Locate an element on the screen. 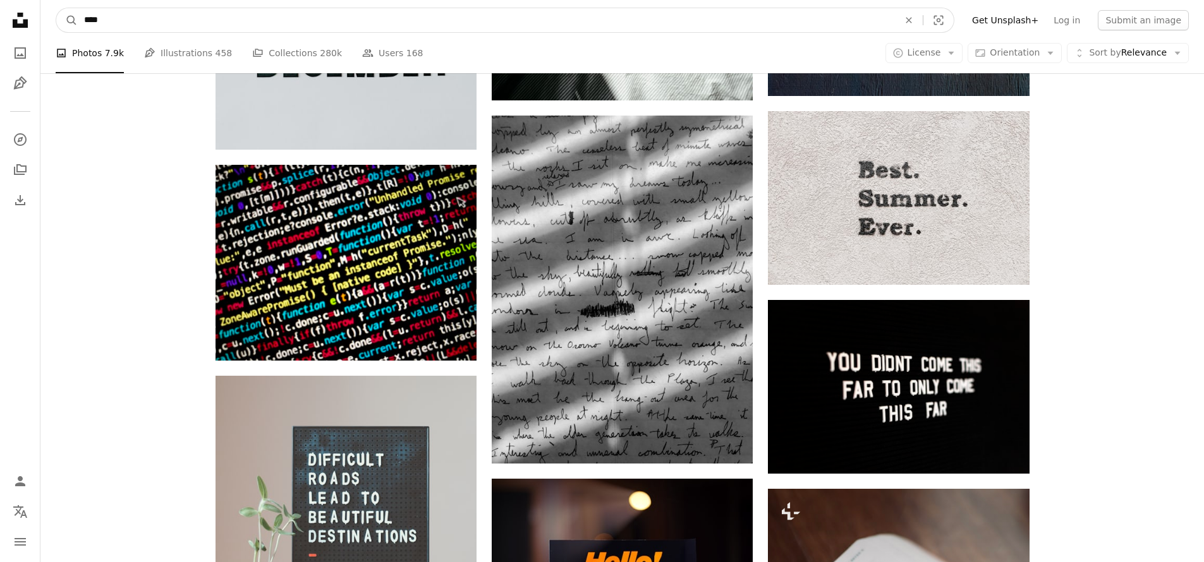 The image size is (1204, 562). a: difficult roads lead to beautiful destinations desk decor is located at coordinates (346, 535).